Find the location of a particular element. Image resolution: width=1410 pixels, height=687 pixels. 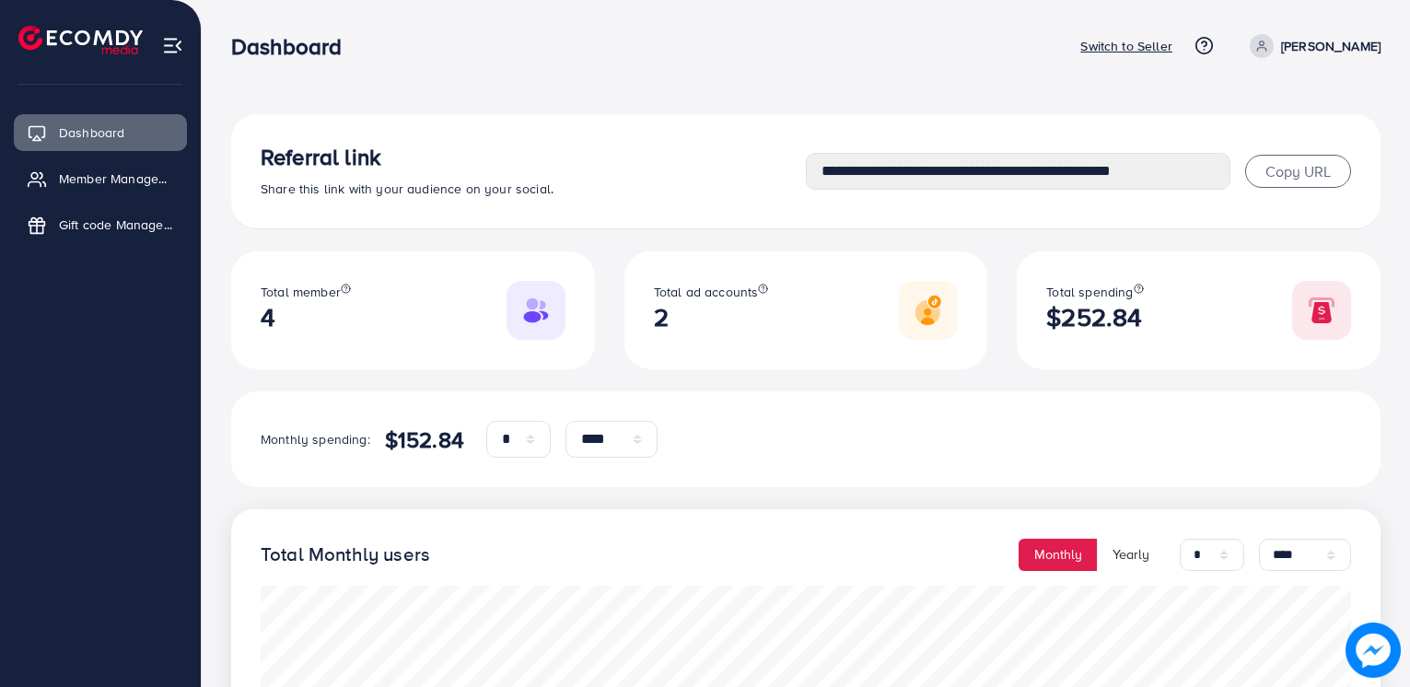

a: Dashboard is located at coordinates (100, 133).